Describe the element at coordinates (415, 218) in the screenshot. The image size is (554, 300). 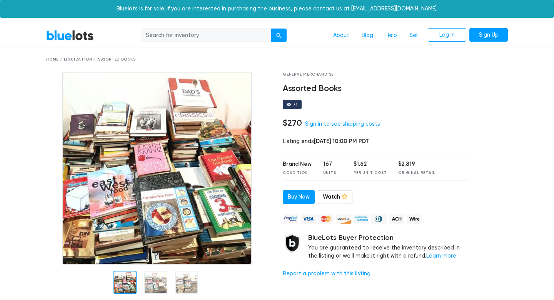
I see `img: wire-908396882fe19aaaffefbd8e17b12f2f29708bd78693273c0e28e3a24408487f.png` at that location.